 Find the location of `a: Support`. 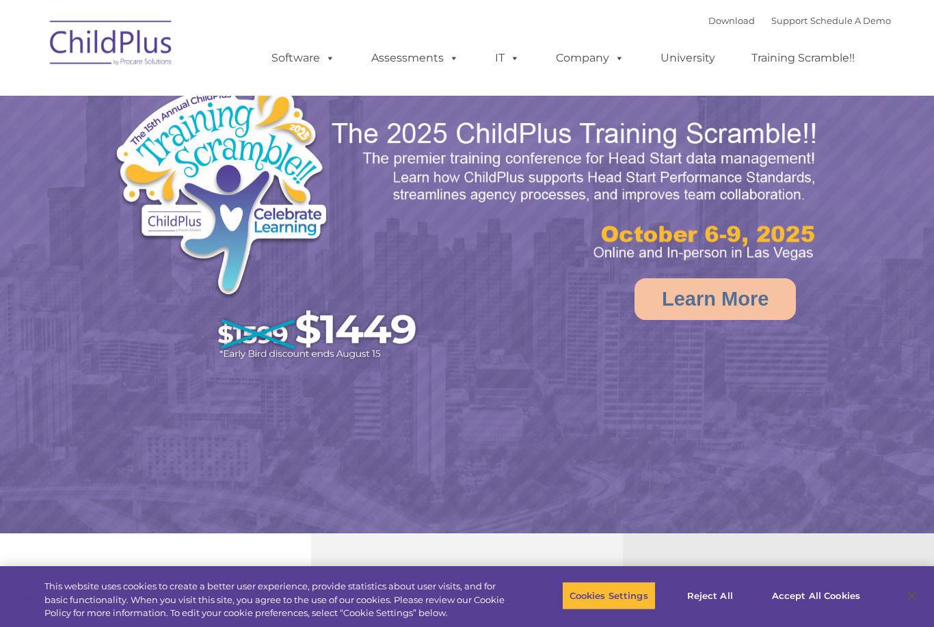

a: Support is located at coordinates (789, 21).